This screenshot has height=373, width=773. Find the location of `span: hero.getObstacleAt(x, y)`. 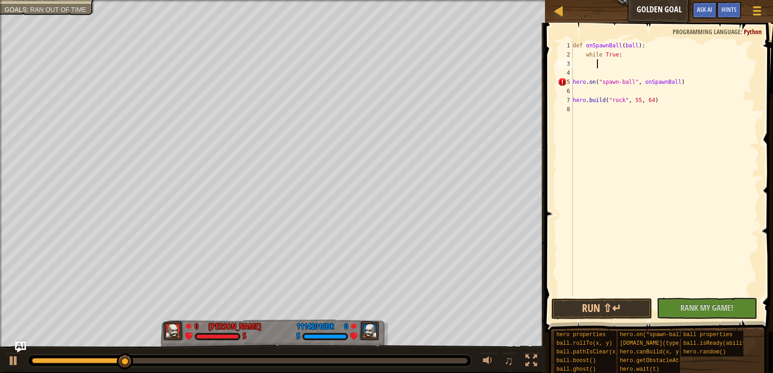

span: hero.getObstacleAt(x, y) is located at coordinates (659, 361).